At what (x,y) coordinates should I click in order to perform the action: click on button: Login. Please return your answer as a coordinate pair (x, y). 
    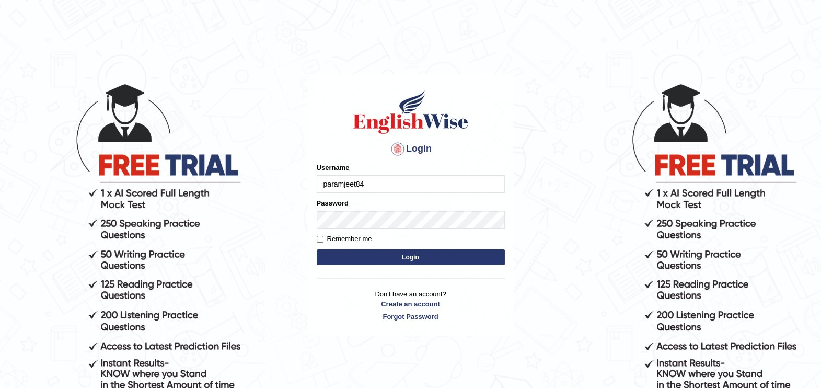
    Looking at the image, I should click on (411, 257).